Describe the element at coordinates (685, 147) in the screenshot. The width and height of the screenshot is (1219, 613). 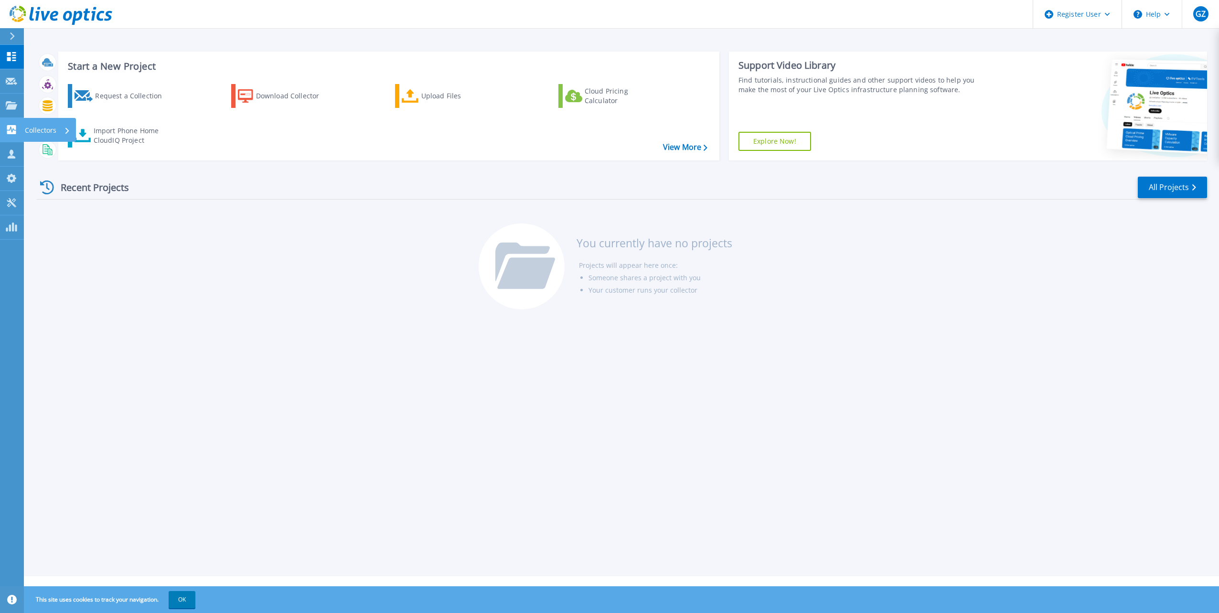
I see `a: View More` at that location.